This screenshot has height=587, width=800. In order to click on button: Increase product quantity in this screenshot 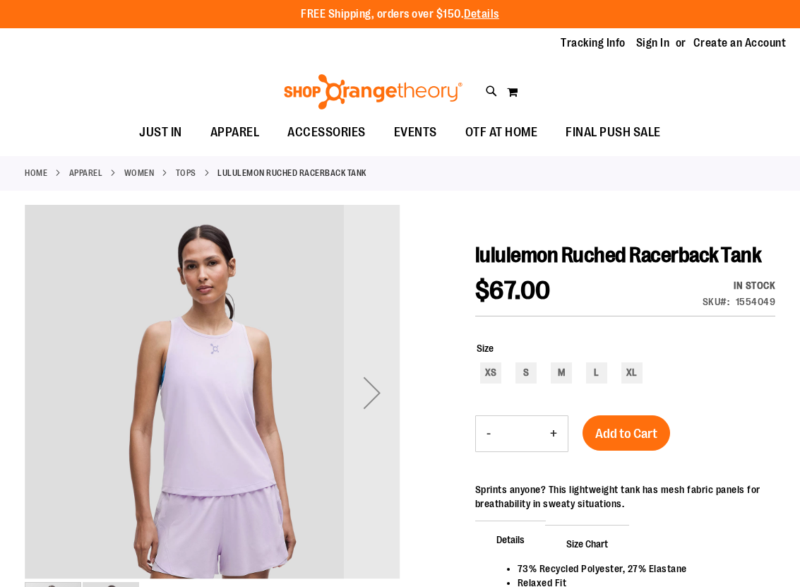, I will do `click(554, 434)`.